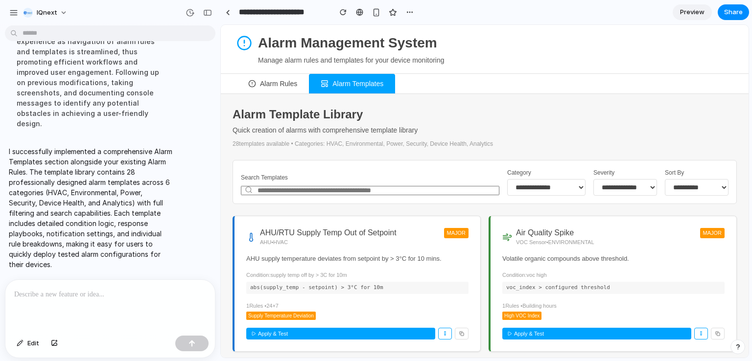  Describe the element at coordinates (693, 12) in the screenshot. I see `span: Preview` at that location.